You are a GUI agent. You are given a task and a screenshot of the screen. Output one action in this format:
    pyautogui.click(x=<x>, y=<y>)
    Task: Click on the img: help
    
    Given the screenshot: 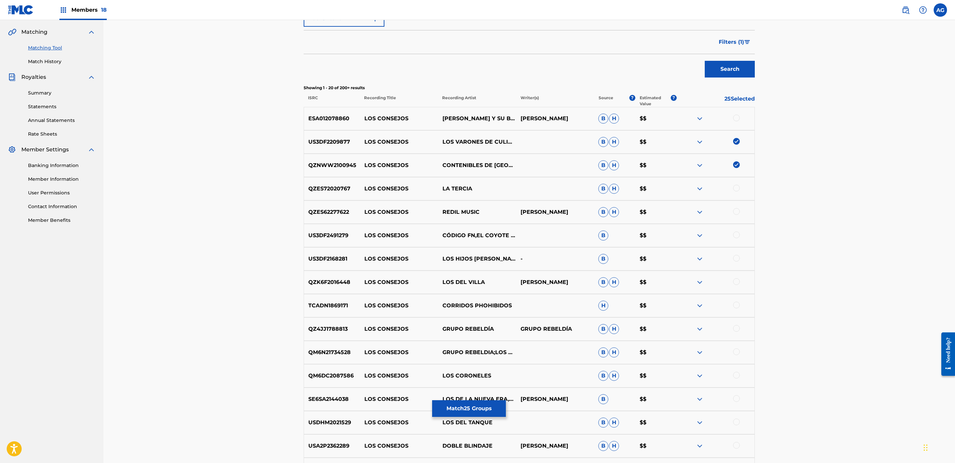 What is the action you would take?
    pyautogui.click(x=923, y=10)
    